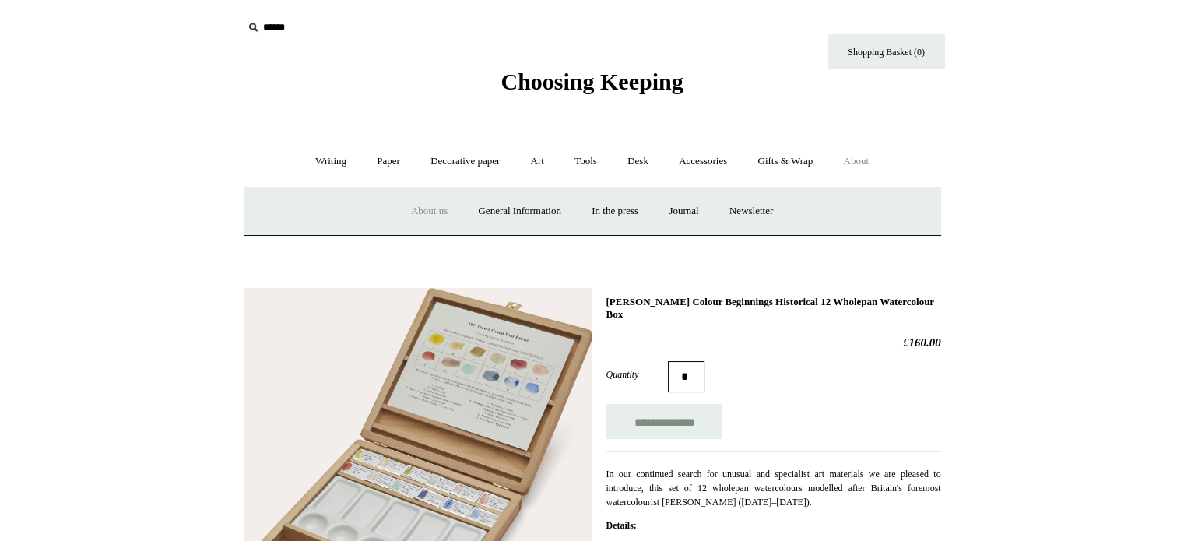 This screenshot has height=541, width=1184. I want to click on a: Art, so click(537, 161).